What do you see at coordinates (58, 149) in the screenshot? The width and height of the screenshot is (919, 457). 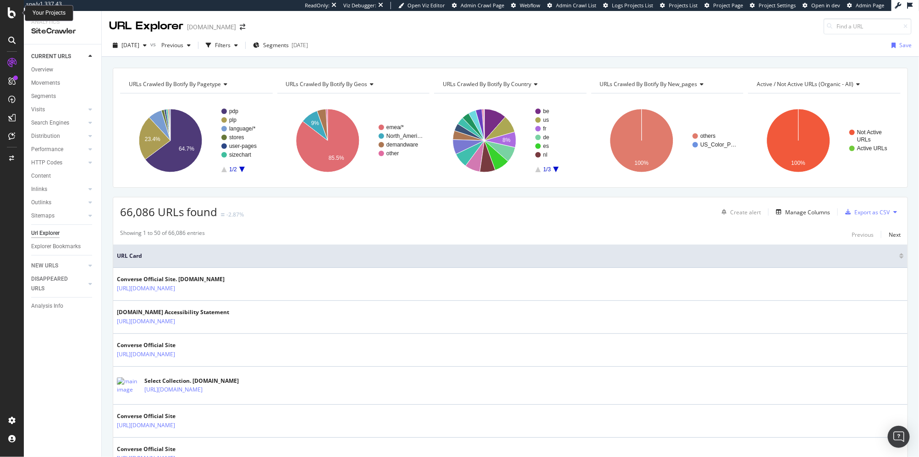 I see `a: Performance` at bounding box center [58, 149].